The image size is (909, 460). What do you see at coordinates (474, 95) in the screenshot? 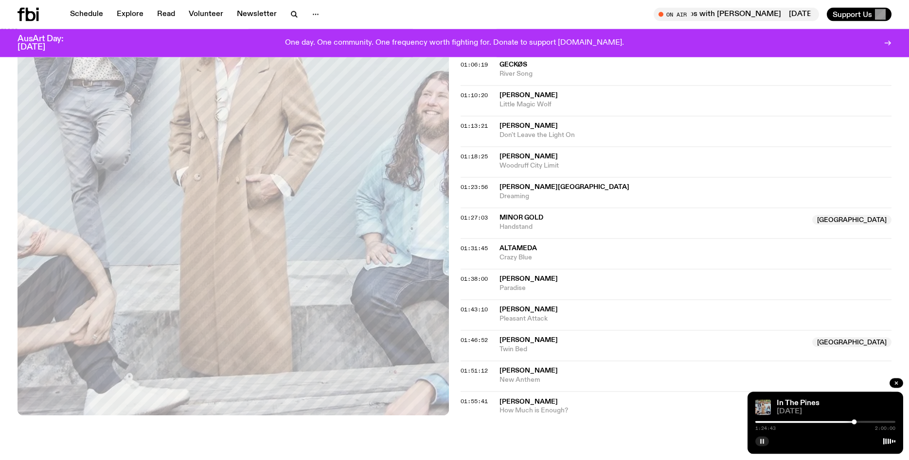
I see `span: 01:10:20` at bounding box center [474, 95].